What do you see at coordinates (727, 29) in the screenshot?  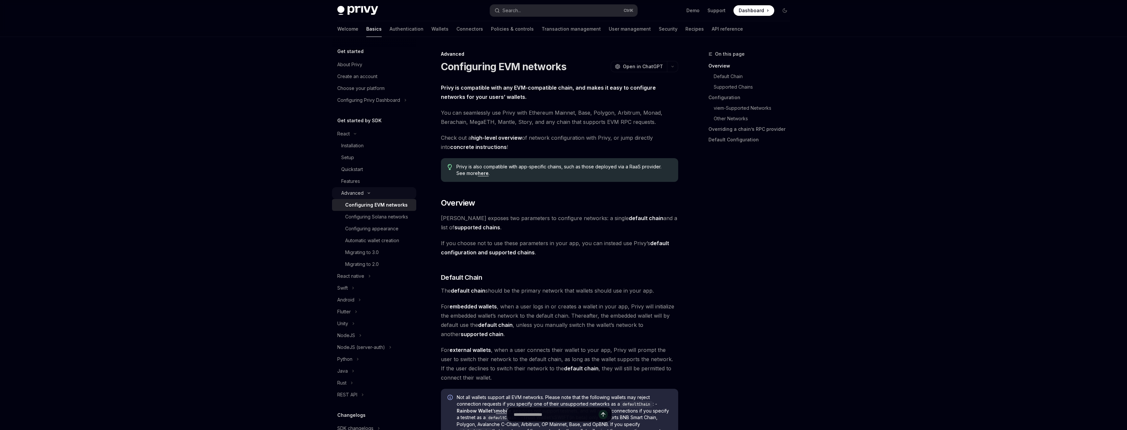 I see `a: API reference` at bounding box center [727, 29].